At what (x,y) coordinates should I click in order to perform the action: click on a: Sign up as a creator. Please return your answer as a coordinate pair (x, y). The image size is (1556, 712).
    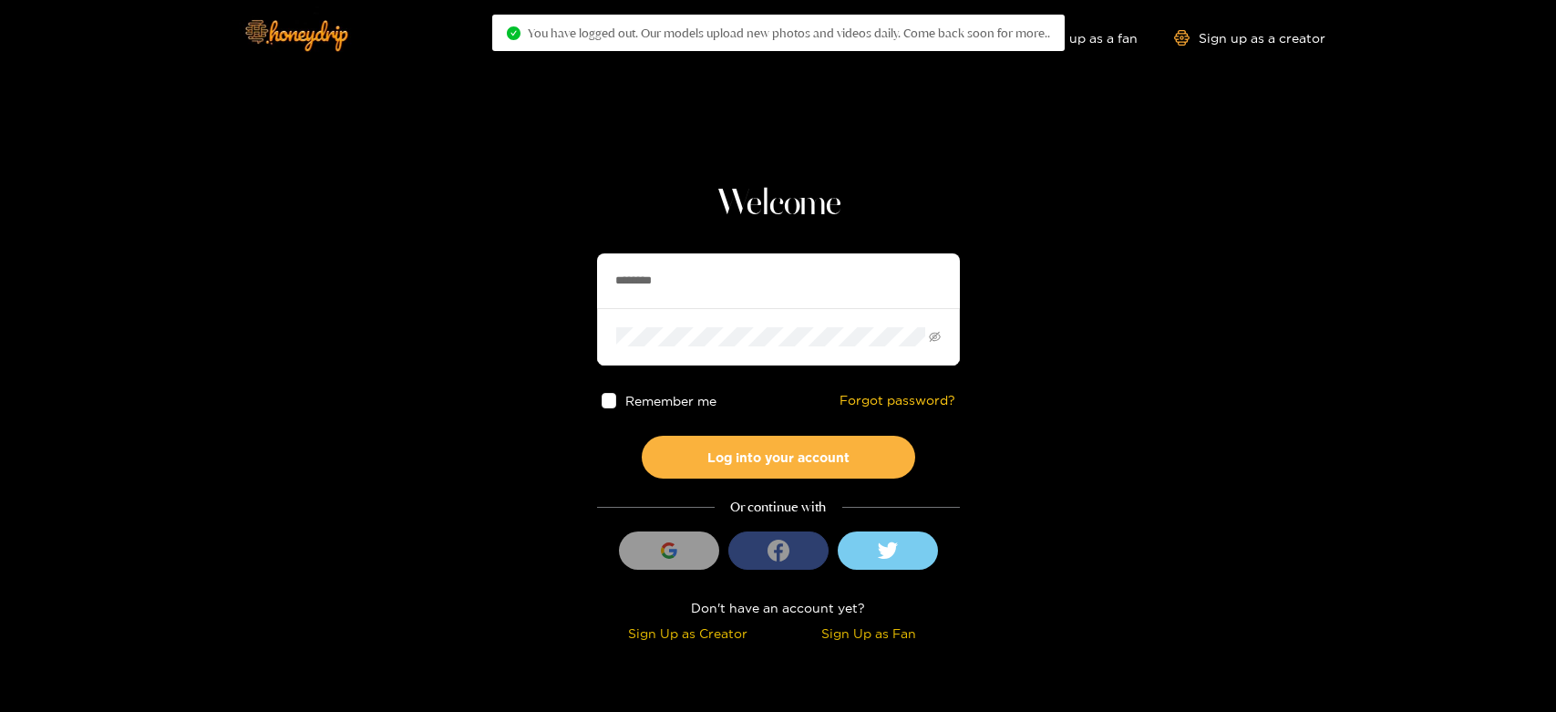
    Looking at the image, I should click on (1249, 37).